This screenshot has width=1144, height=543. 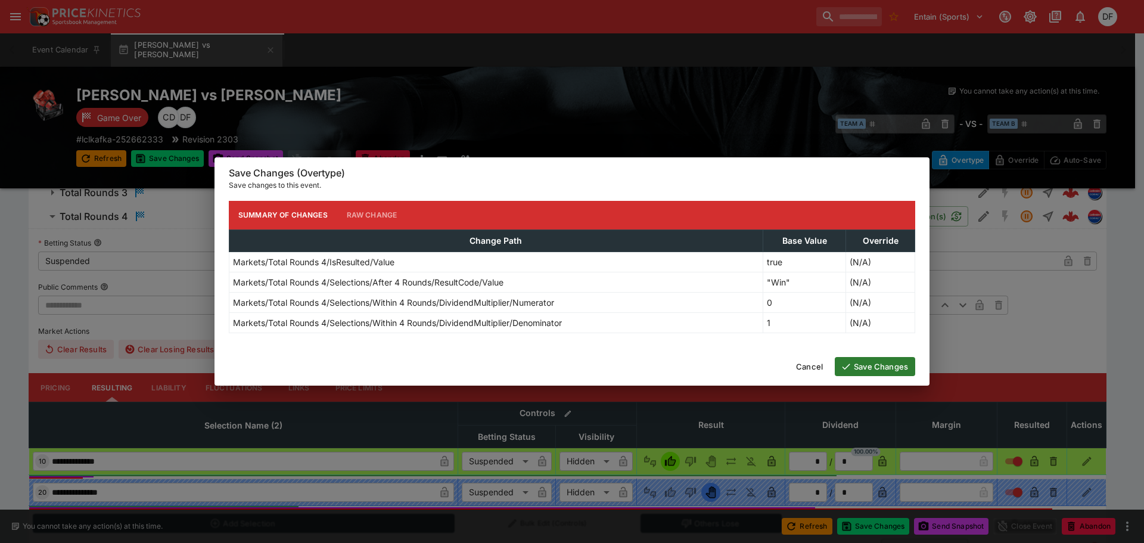 I want to click on button: Cancel, so click(x=809, y=367).